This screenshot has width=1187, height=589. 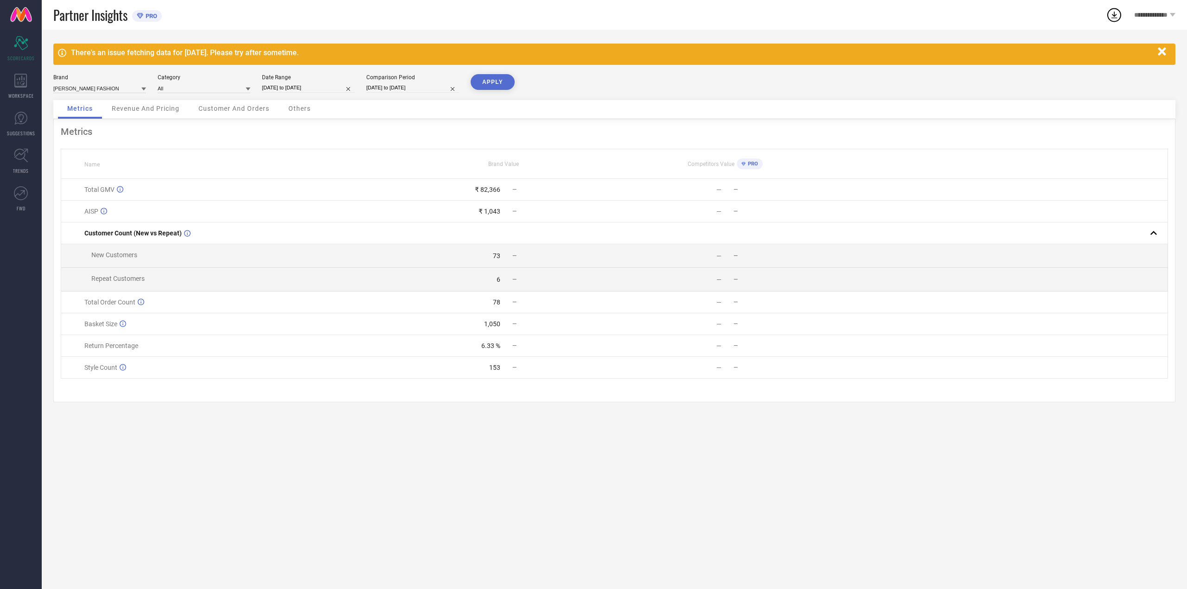 What do you see at coordinates (114, 255) in the screenshot?
I see `span: New Customers` at bounding box center [114, 255].